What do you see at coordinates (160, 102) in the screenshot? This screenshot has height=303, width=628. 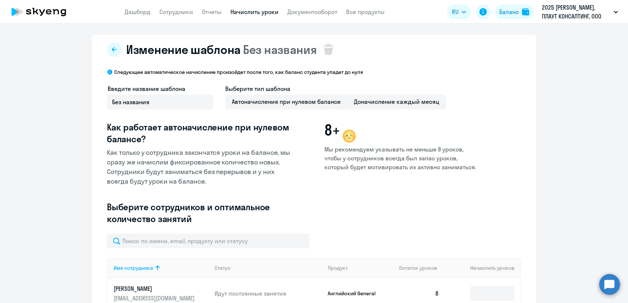 I see `input: Без названия` at bounding box center [160, 102].